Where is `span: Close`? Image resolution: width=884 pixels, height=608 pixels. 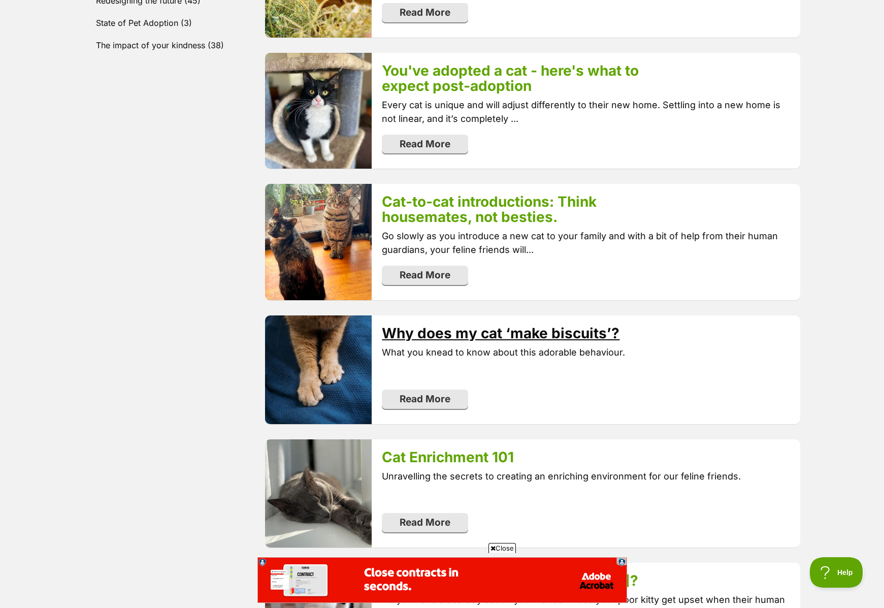 span: Close is located at coordinates (502, 548).